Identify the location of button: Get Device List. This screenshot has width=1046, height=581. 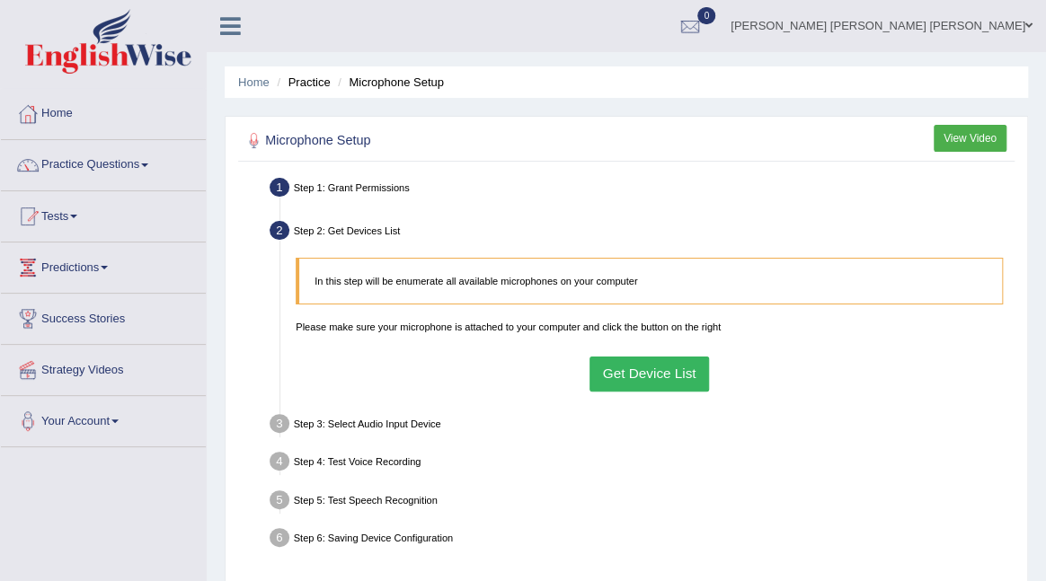
(649, 374).